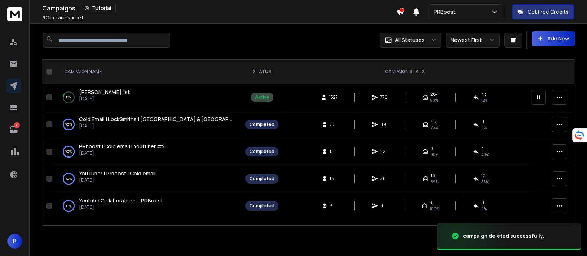 Image resolution: width=587 pixels, height=256 pixels. Describe the element at coordinates (405, 72) in the screenshot. I see `th: CAMPAIGN STATS` at that location.